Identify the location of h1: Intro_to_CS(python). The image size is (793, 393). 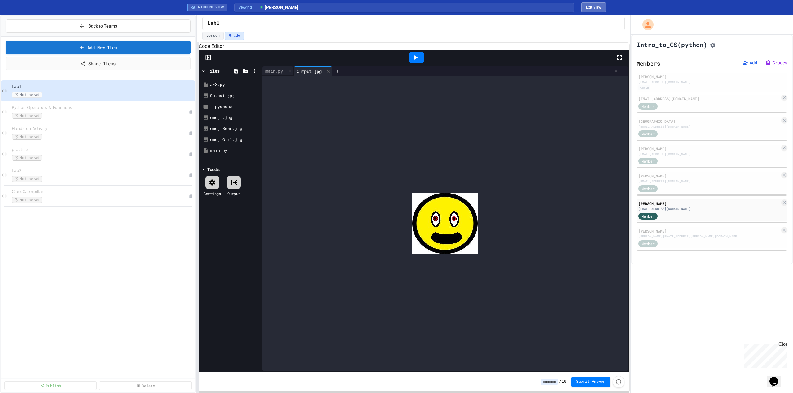
(672, 45).